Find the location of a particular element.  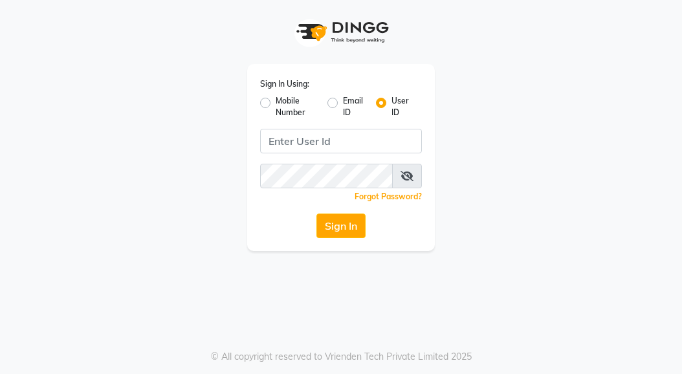

label: Sign In Using: is located at coordinates (285, 84).